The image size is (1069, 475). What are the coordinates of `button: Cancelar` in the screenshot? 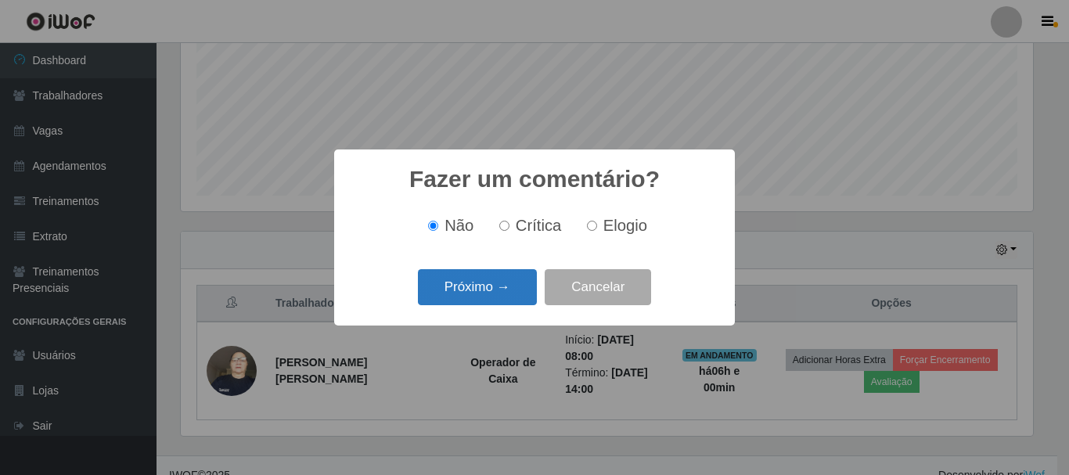 It's located at (598, 287).